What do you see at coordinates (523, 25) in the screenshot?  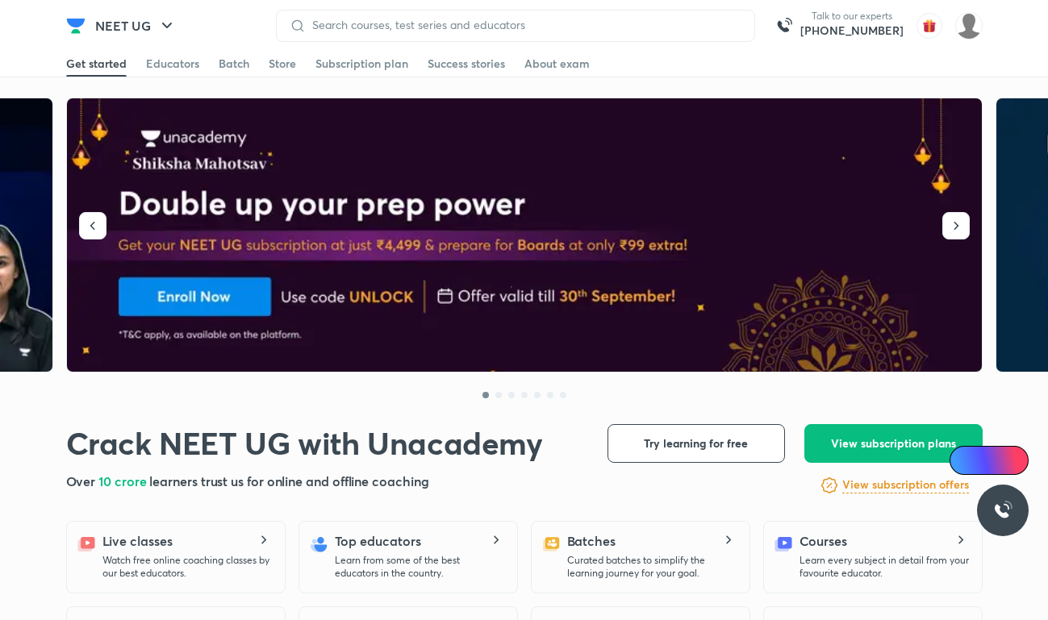 I see `input: Search courses, test series and educators` at bounding box center [523, 25].